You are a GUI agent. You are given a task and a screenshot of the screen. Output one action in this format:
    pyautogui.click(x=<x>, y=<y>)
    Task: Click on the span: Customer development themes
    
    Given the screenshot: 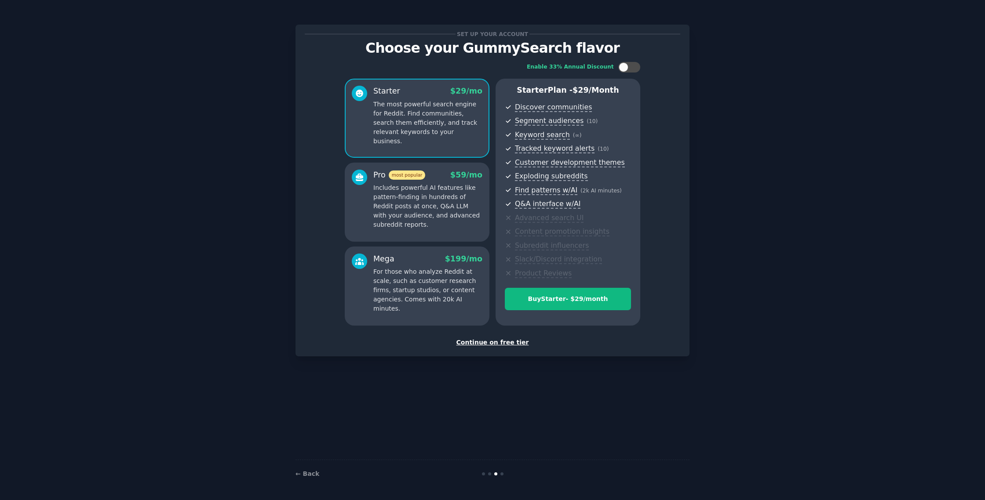 What is the action you would take?
    pyautogui.click(x=570, y=163)
    